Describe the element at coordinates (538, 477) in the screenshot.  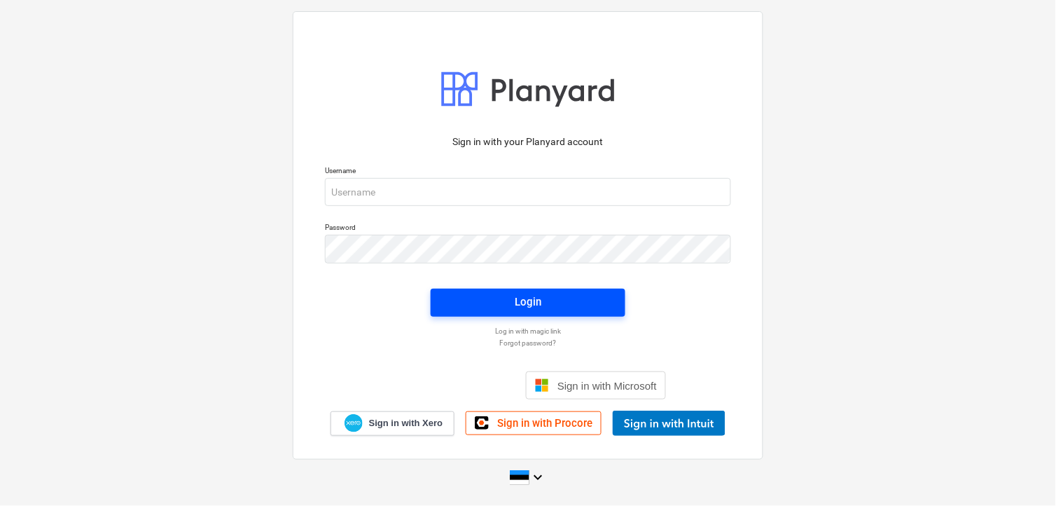
I see `i: keyboard_arrow_down` at that location.